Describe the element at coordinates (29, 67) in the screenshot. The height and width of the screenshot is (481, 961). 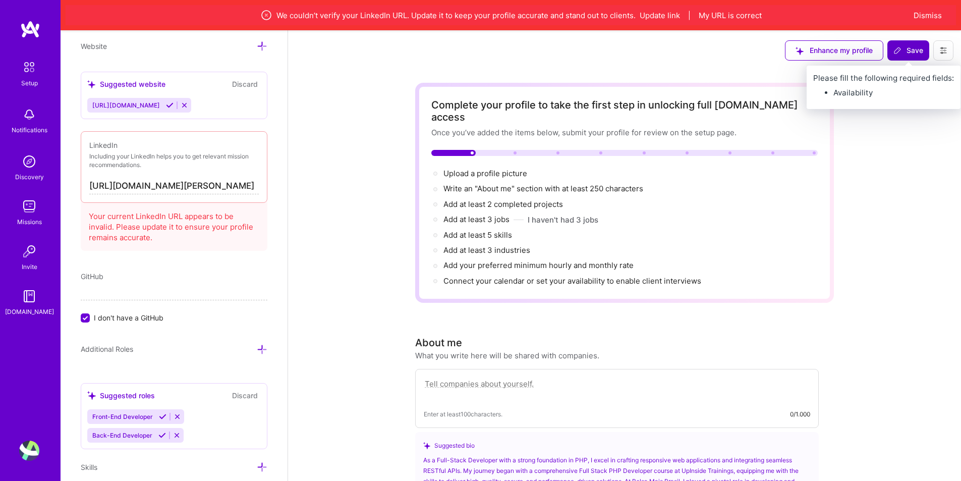
I see `img: setup` at that location.